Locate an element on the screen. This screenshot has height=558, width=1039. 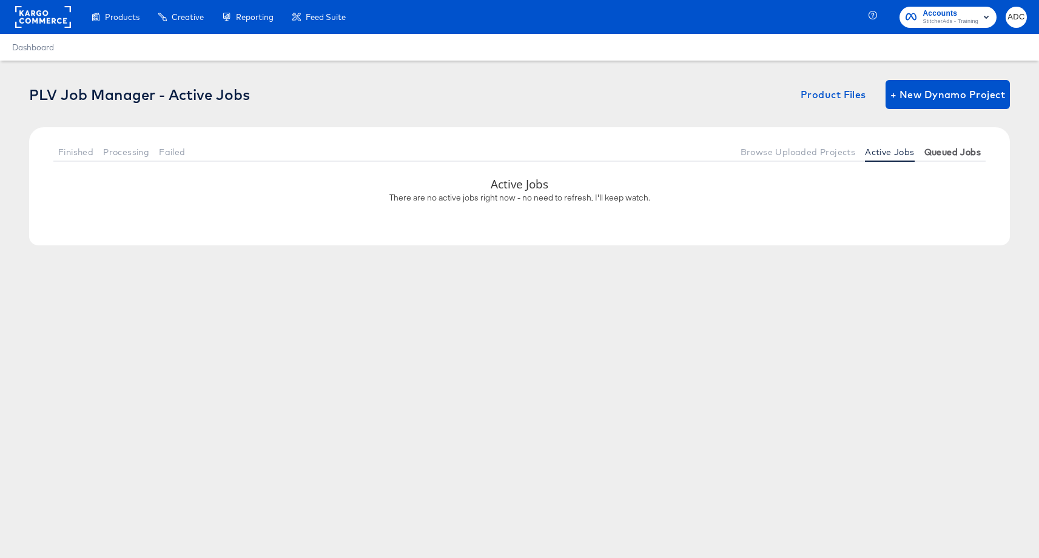
span: Feed Suite is located at coordinates (326, 17).